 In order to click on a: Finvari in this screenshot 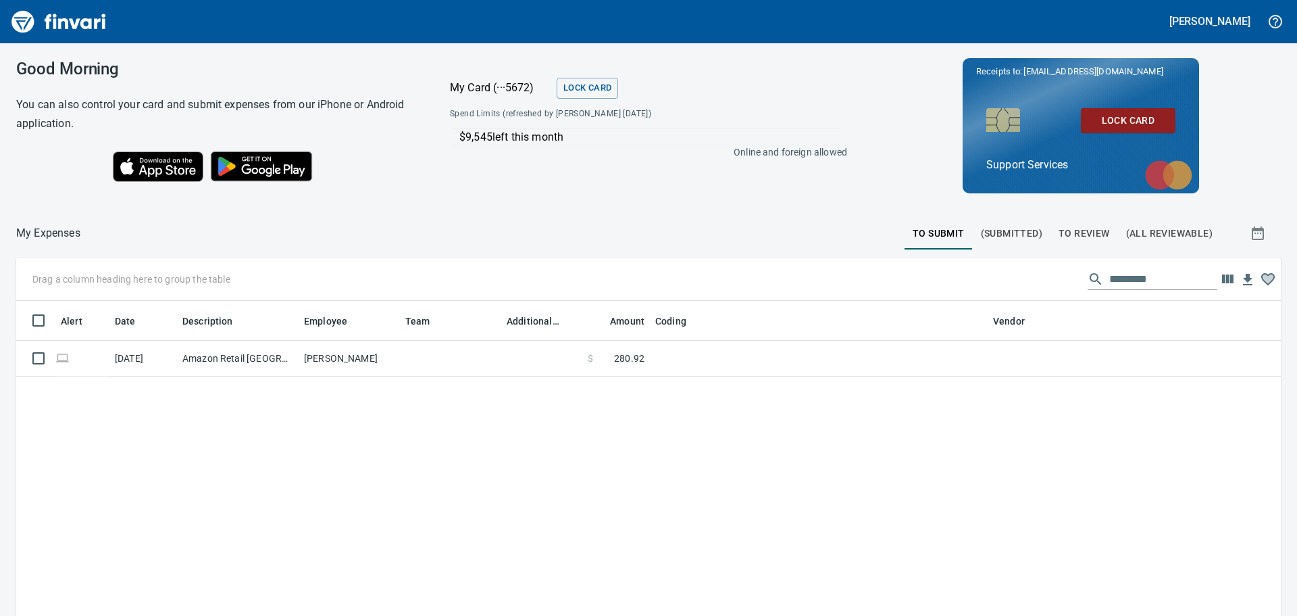, I will do `click(59, 22)`.